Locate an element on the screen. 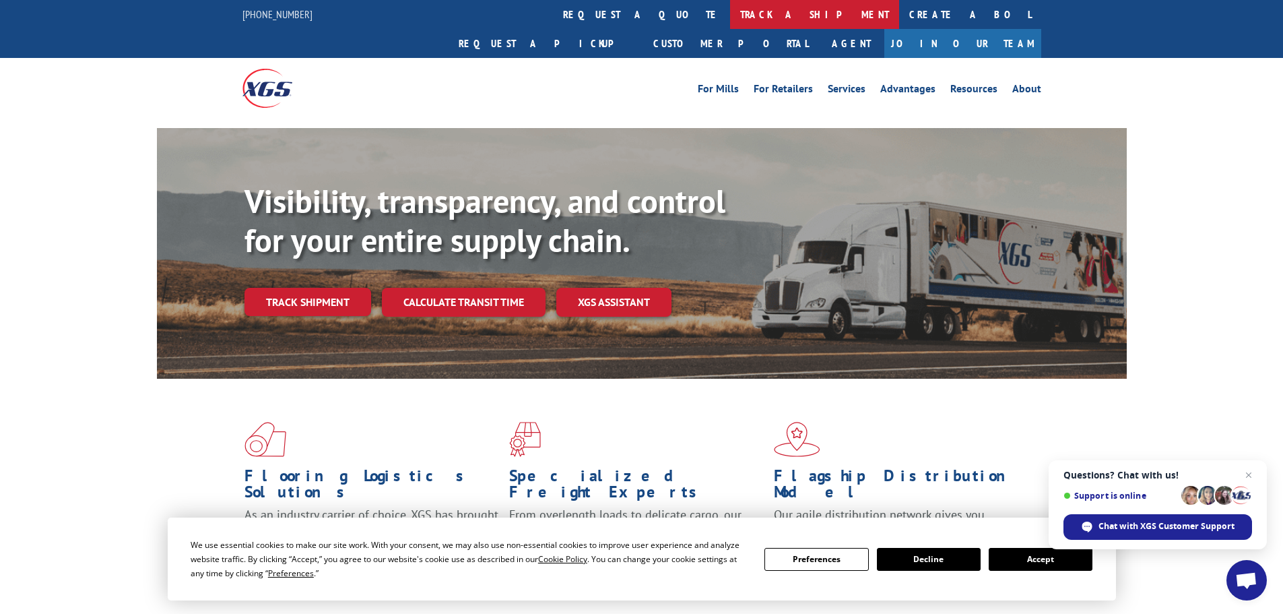 This screenshot has width=1283, height=614. a: Advantages is located at coordinates (908, 91).